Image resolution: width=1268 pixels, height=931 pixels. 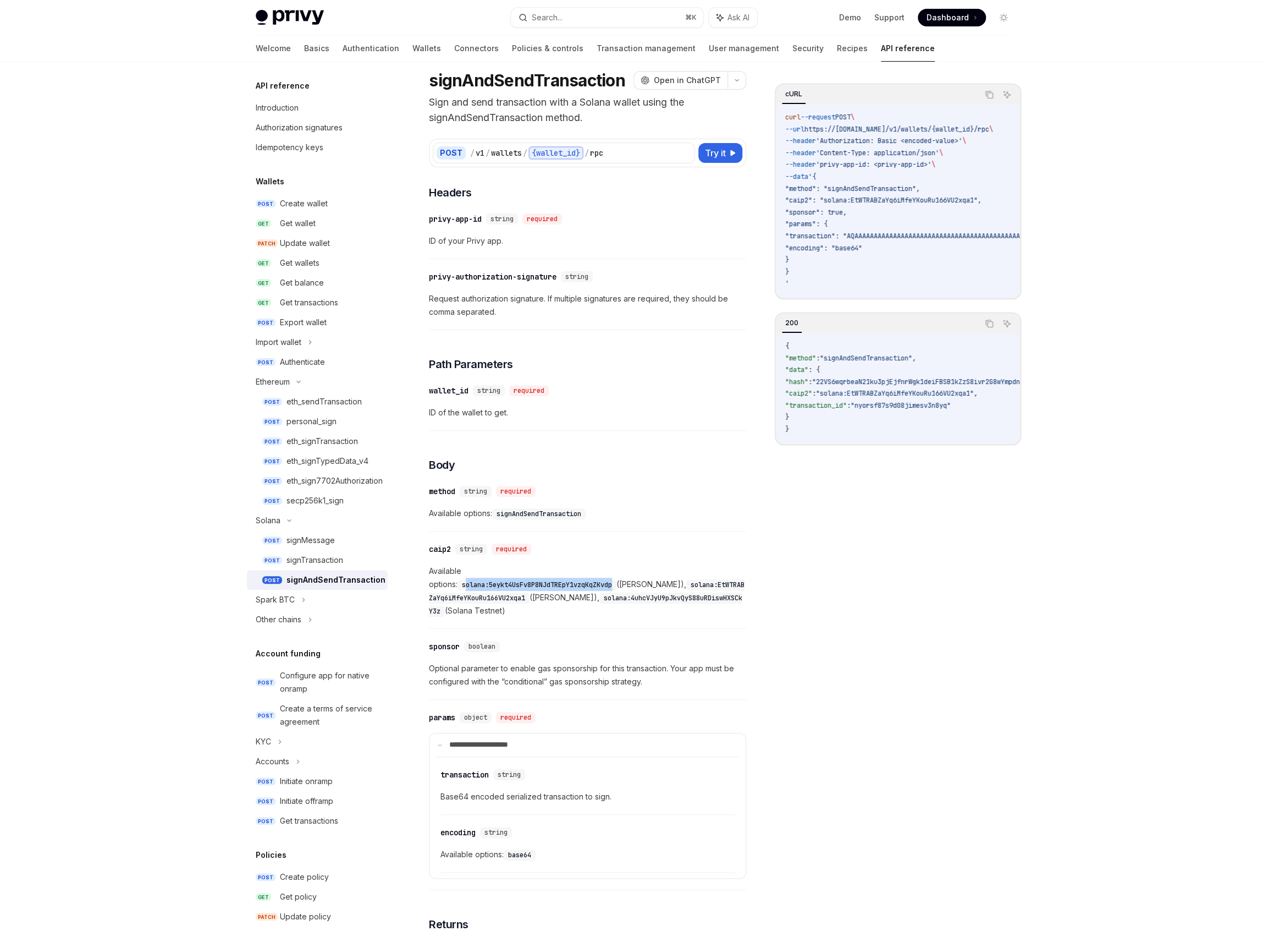 What do you see at coordinates (587, 675) in the screenshot?
I see `span: Optional parameter to enable gas sponsorship for this transaction. Your app must be configured wi...` at bounding box center [587, 675].